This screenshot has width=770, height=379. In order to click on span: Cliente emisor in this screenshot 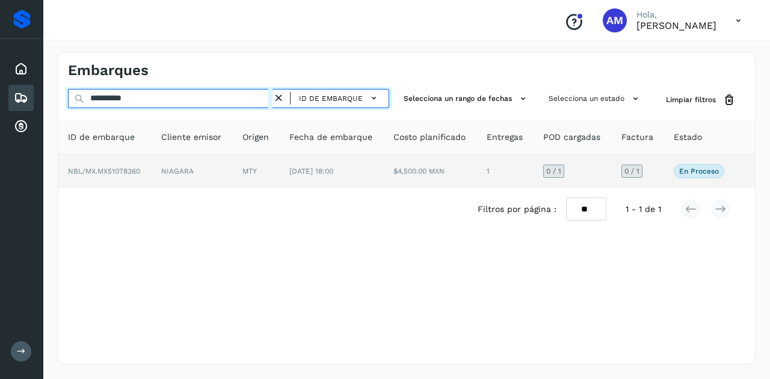, I will do `click(191, 137)`.